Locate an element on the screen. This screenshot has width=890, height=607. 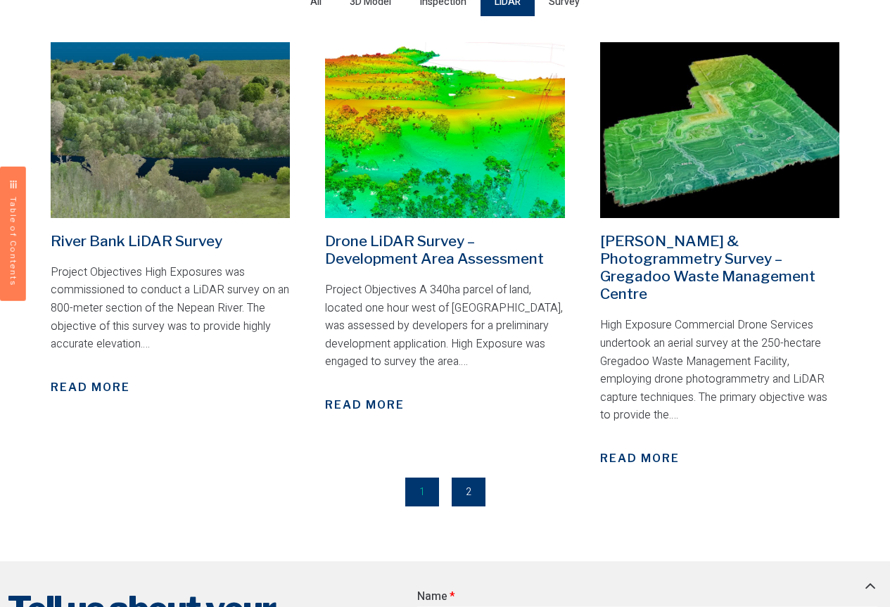
p: Project Objectives High Exposures was commissioned to conduct a LiDAR survey on an 800-meter sect... is located at coordinates (170, 309).